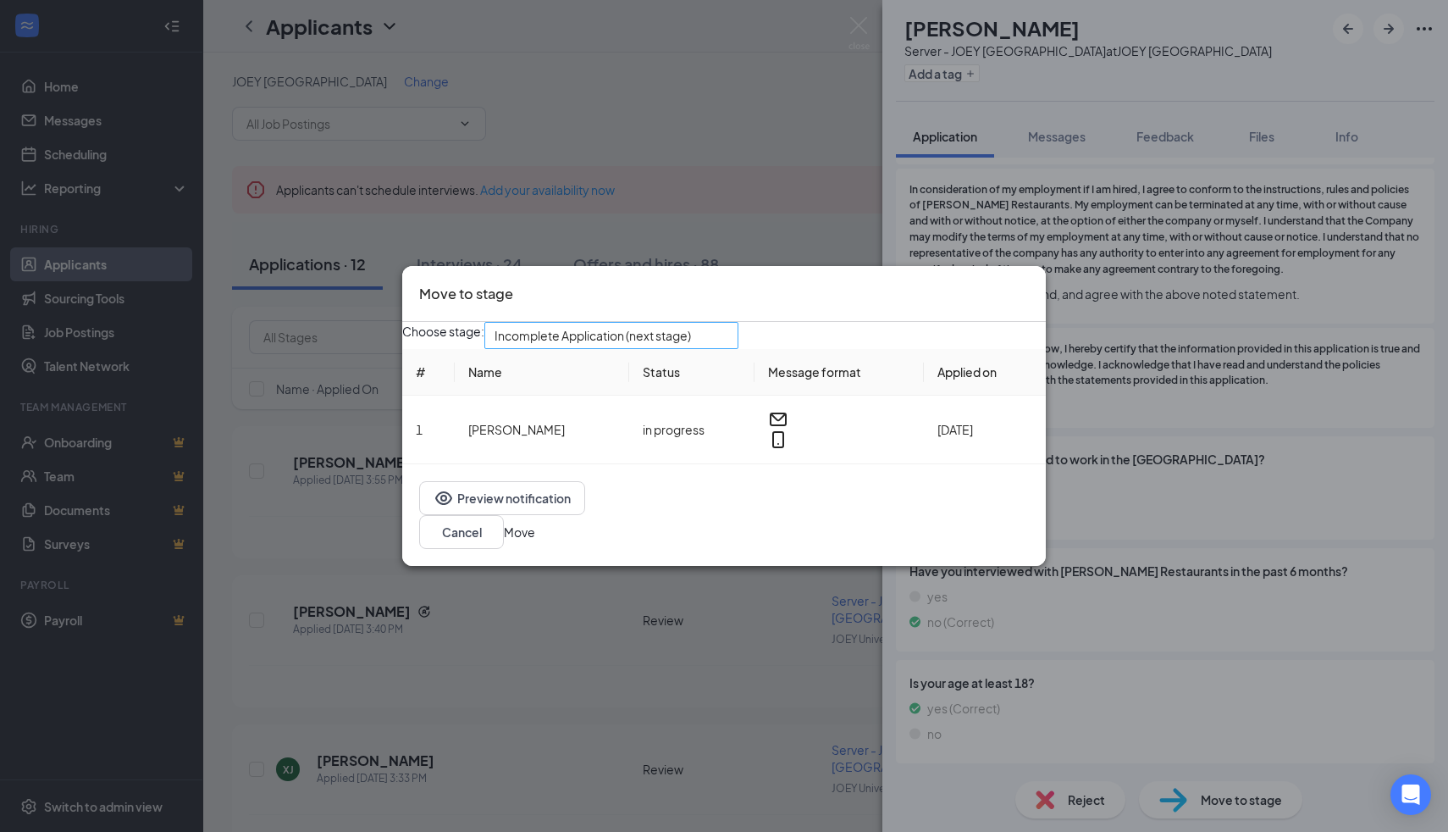 The image size is (1448, 832). What do you see at coordinates (692, 372) in the screenshot?
I see `th: Status` at bounding box center [692, 372].